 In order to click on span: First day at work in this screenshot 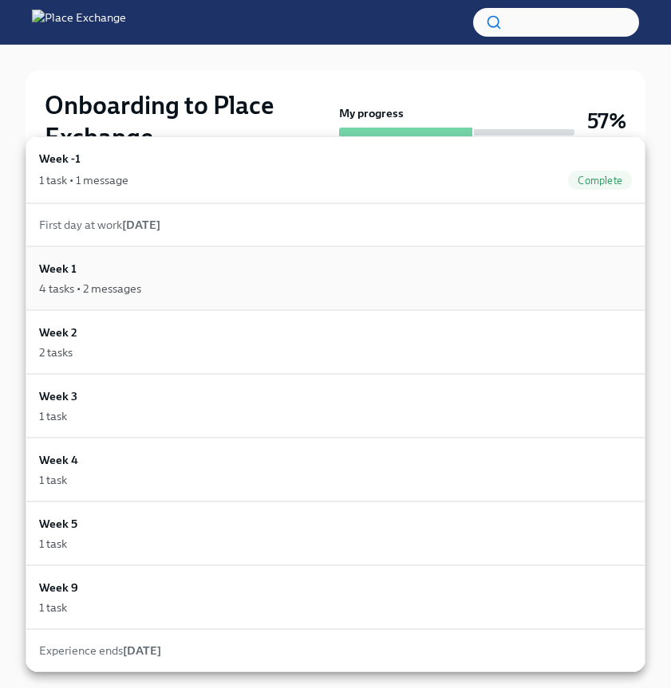, I will do `click(100, 225)`.